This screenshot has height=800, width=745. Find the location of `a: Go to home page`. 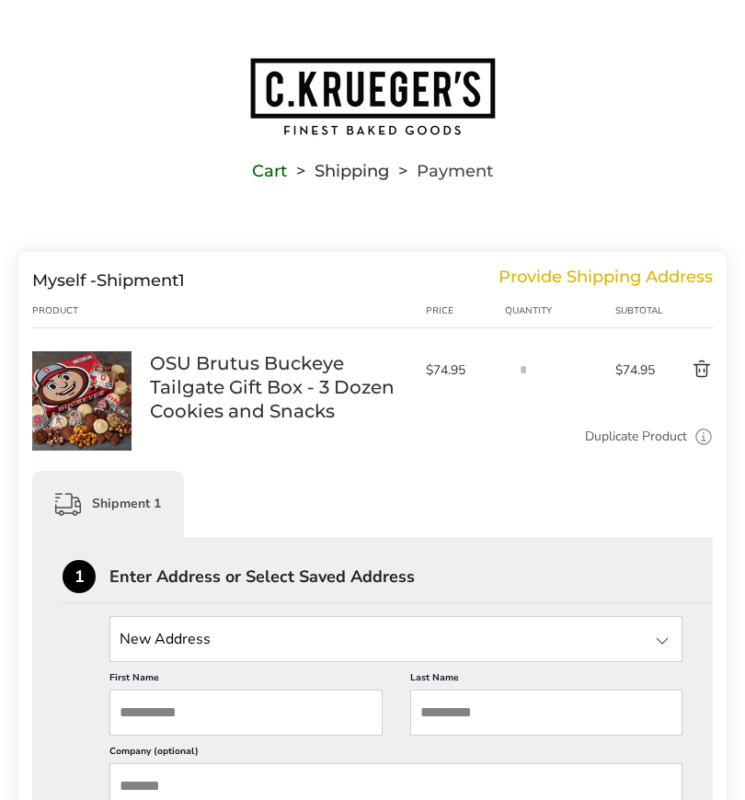

a: Go to home page is located at coordinates (372, 97).